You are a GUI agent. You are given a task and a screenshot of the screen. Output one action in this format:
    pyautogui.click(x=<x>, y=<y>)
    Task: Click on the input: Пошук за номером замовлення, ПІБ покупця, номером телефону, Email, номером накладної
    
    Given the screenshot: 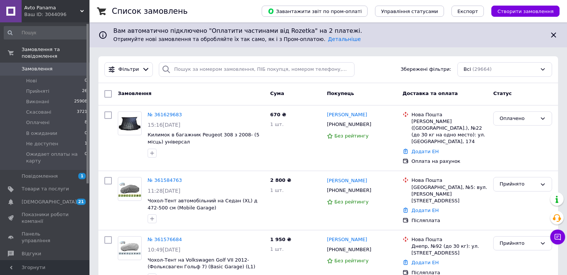 What is the action you would take?
    pyautogui.click(x=256, y=69)
    